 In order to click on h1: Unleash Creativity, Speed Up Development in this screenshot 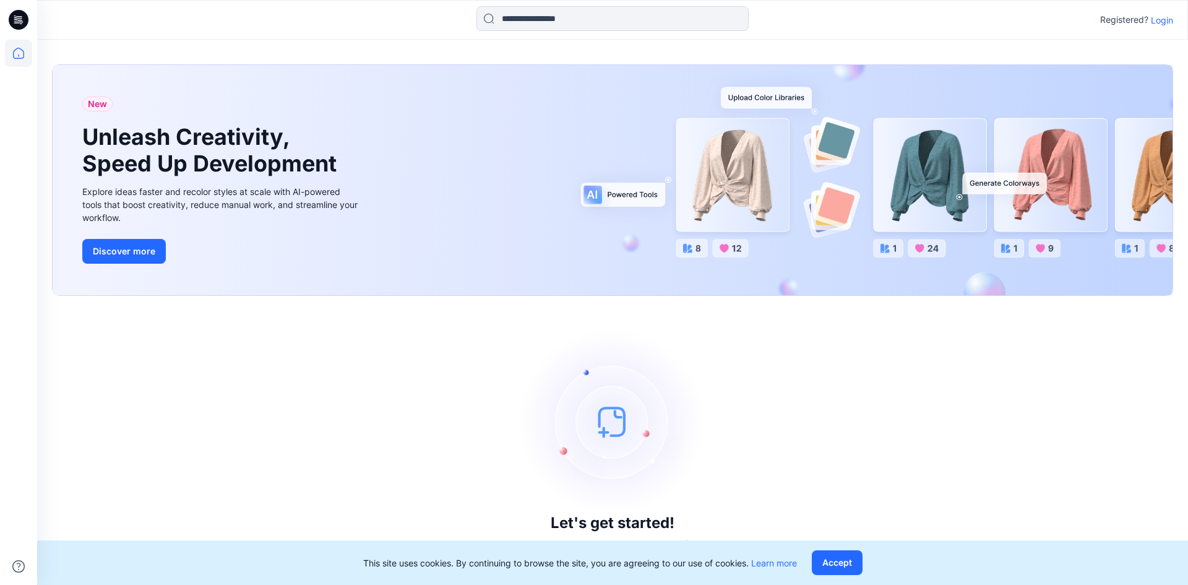, I will do `click(212, 150)`.